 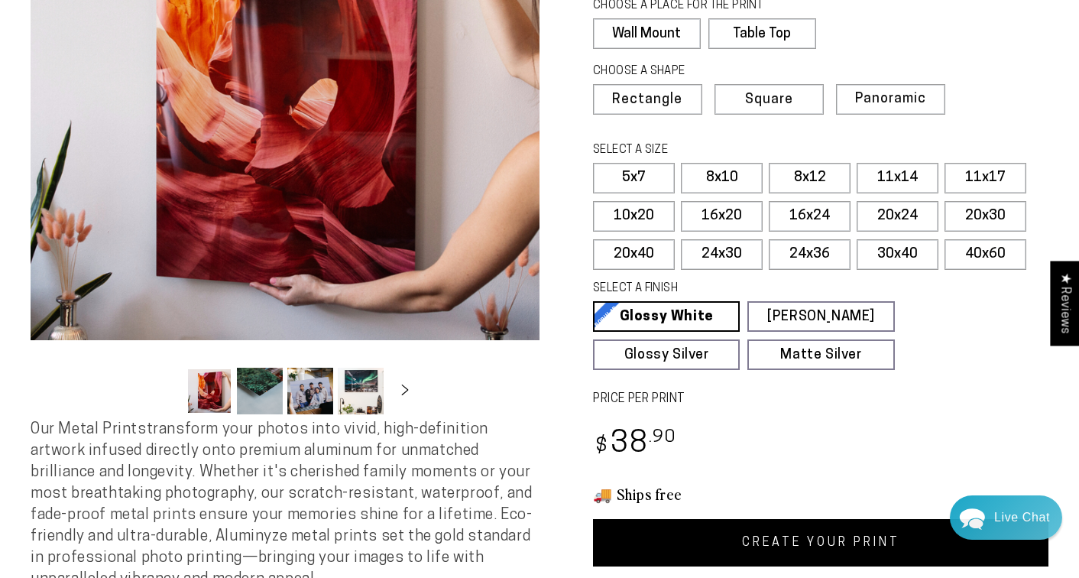 What do you see at coordinates (634, 444) in the screenshot?
I see `bdi: 38` at bounding box center [634, 444].